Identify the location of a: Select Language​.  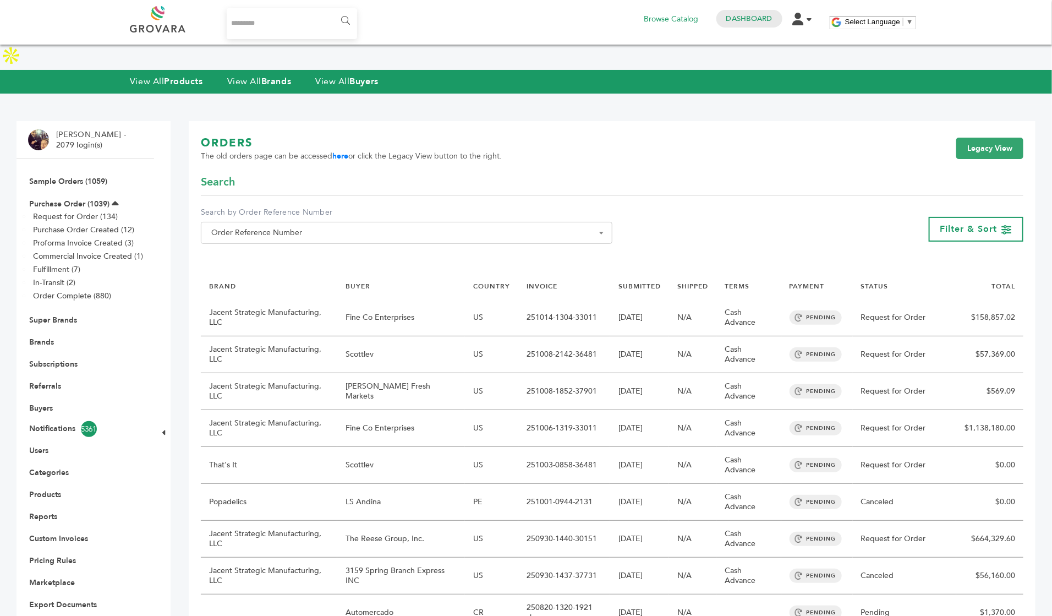
(880, 21).